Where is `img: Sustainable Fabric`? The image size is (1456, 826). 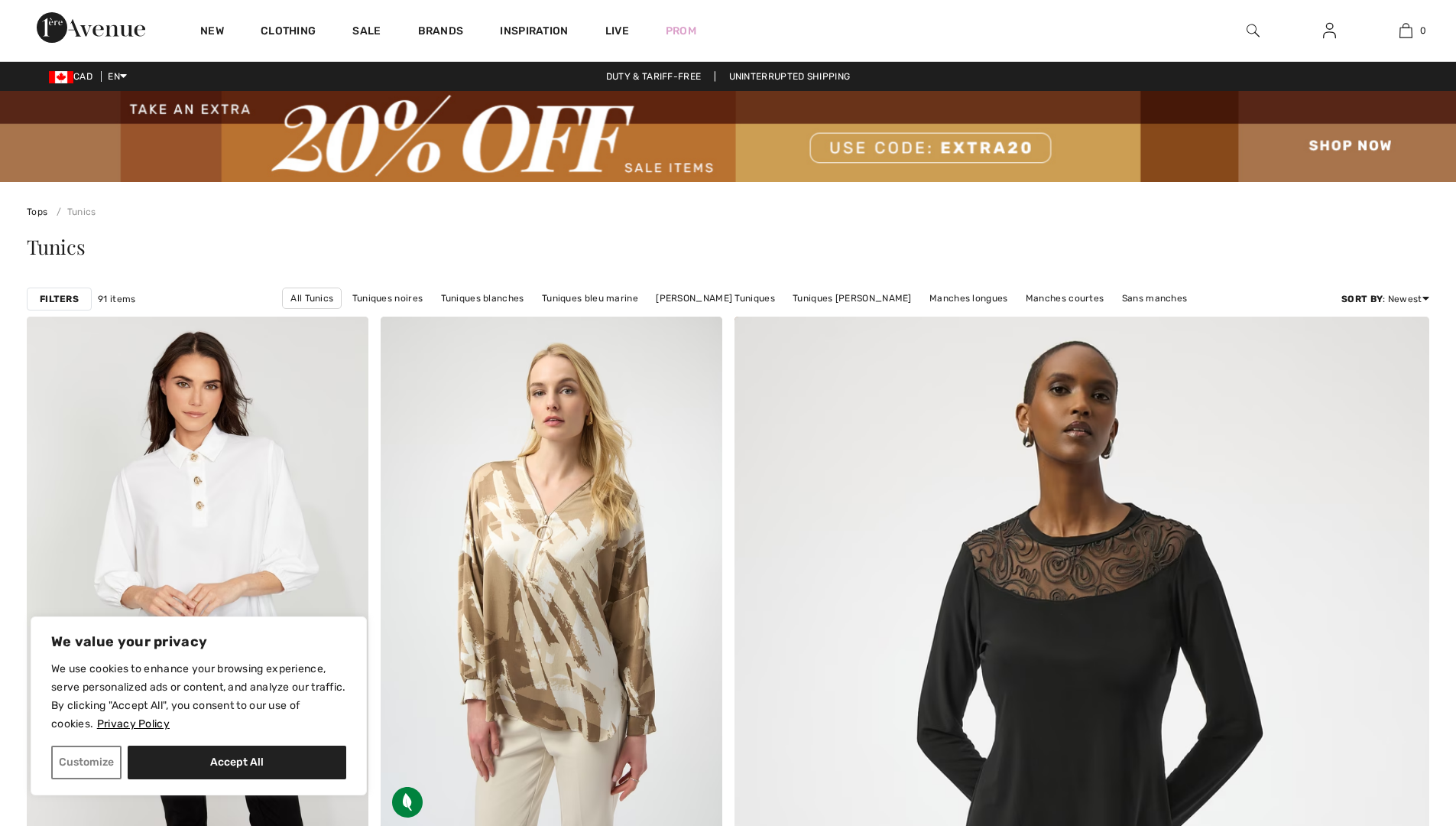 img: Sustainable Fabric is located at coordinates (408, 802).